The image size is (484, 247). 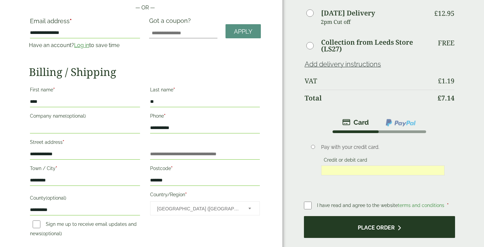 What do you see at coordinates (400, 123) in the screenshot?
I see `img: ppcp-gateway.png` at bounding box center [400, 123].